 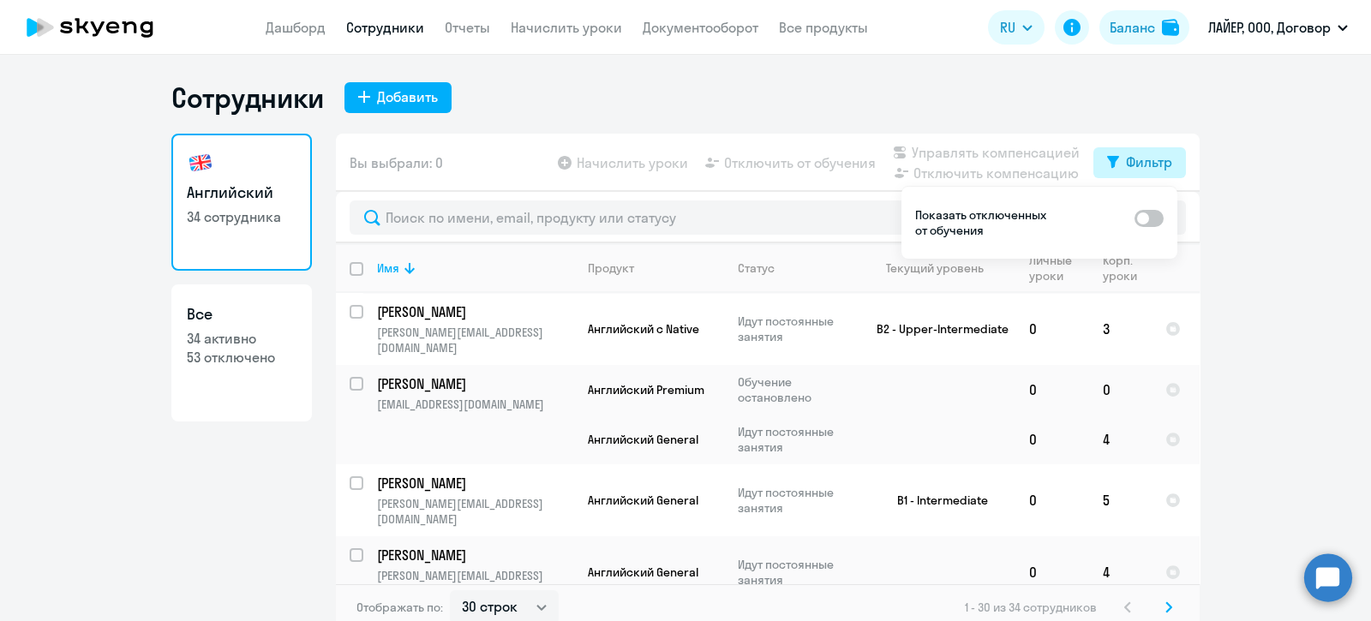 I want to click on div: Корп. уроки, so click(x=1127, y=268).